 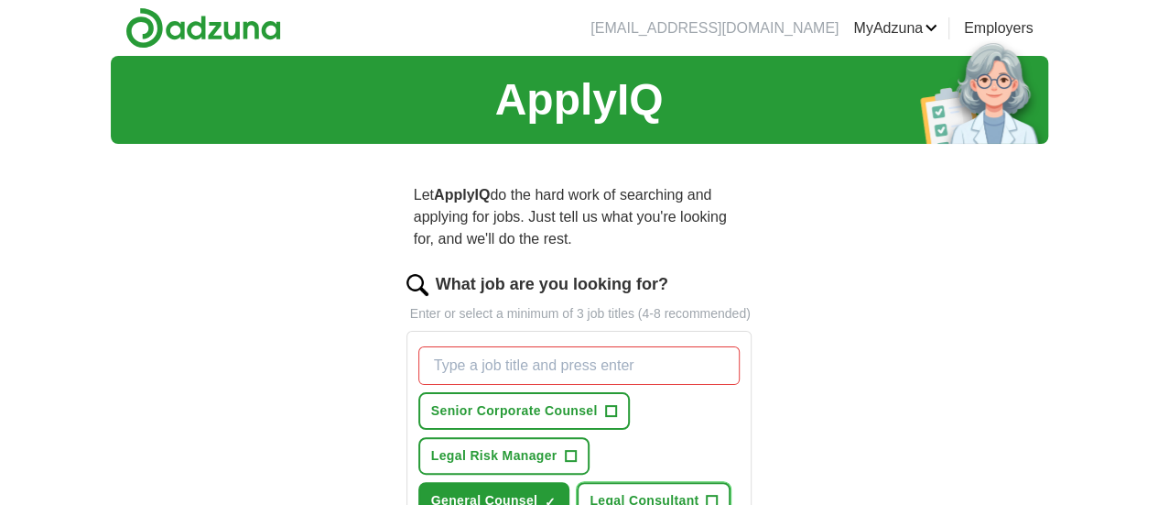 I want to click on button: Legal Risk Manager, so click(x=504, y=455).